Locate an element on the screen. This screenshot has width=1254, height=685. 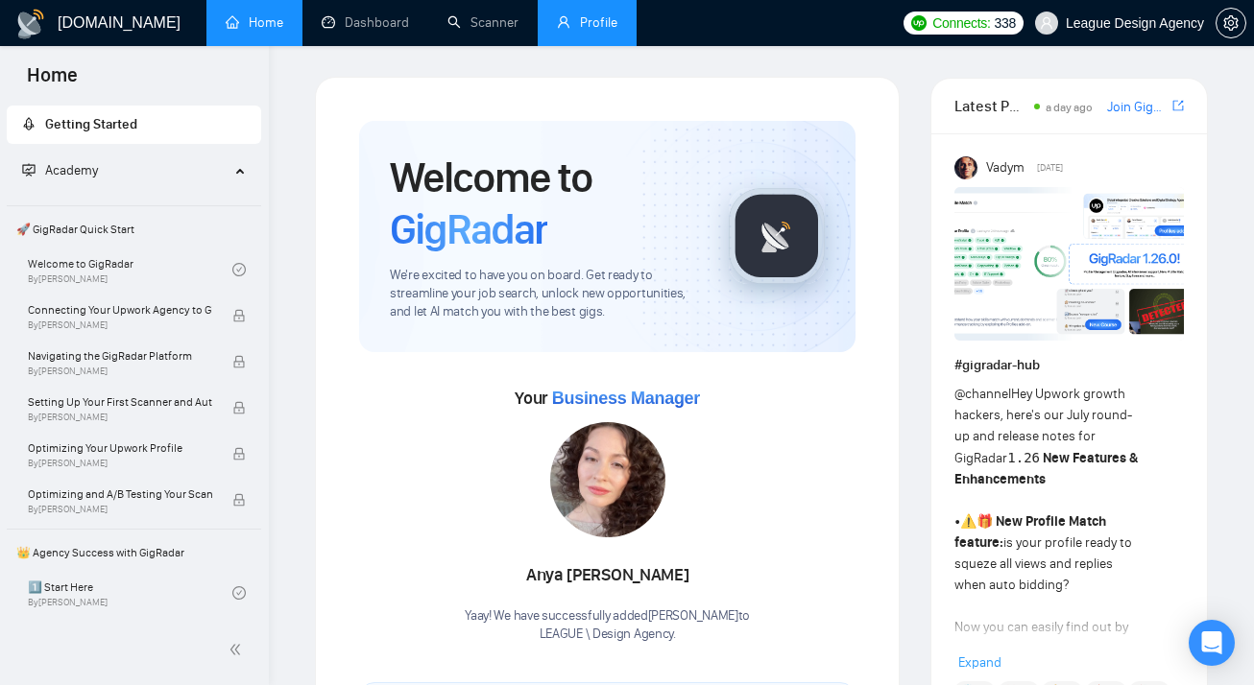
span: Navigating the GigRadar Platform is located at coordinates (120, 356).